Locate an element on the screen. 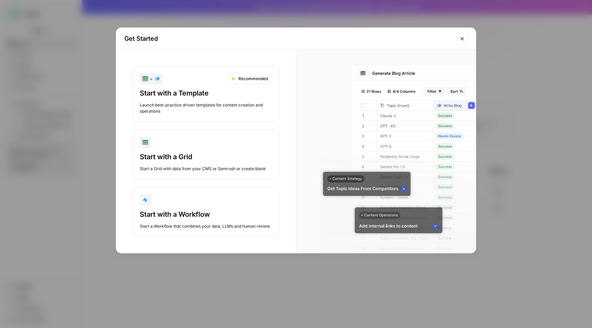 The image size is (592, 328). div: Start a Workflow that combines your data, LLMs and human review is located at coordinates (206, 226).